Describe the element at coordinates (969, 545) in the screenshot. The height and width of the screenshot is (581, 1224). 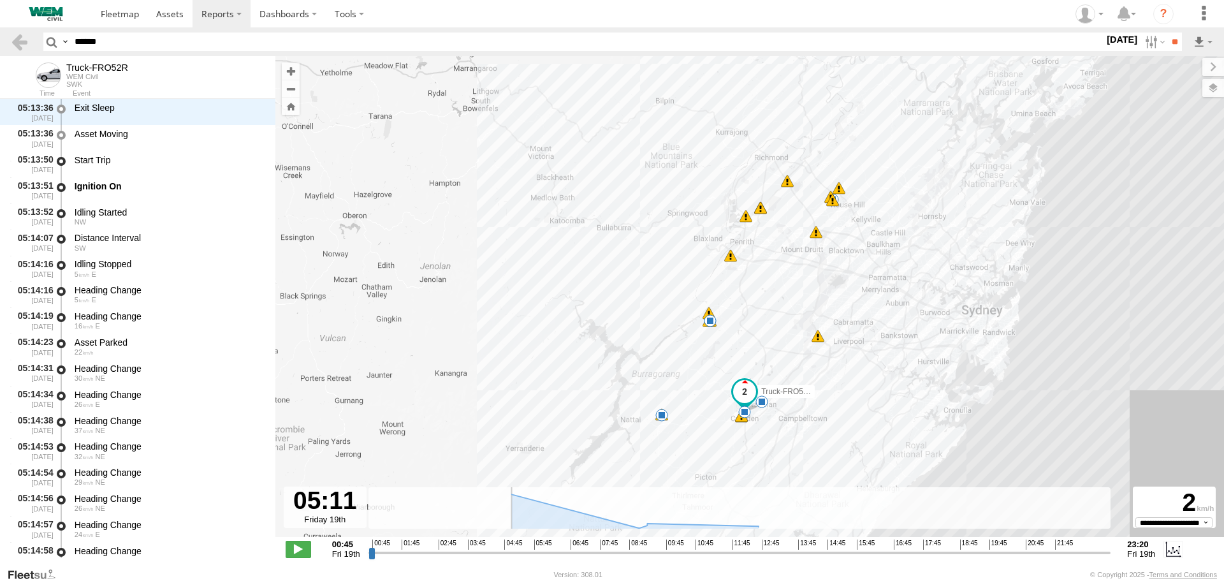
I see `span: 18:45` at that location.